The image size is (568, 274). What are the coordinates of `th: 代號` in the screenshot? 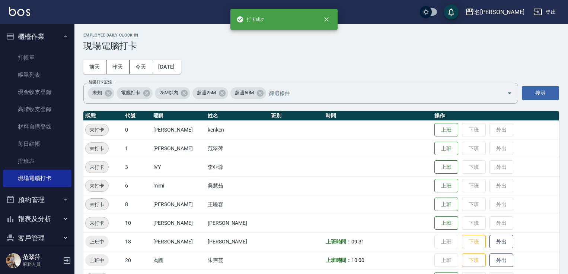 It's located at (137, 116).